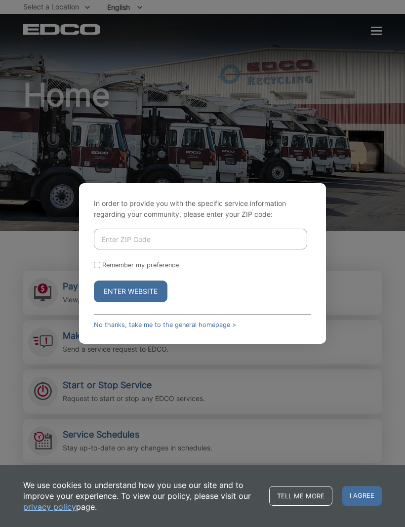 The height and width of the screenshot is (527, 405). I want to click on a: No thanks, take me to the general homepage >, so click(165, 324).